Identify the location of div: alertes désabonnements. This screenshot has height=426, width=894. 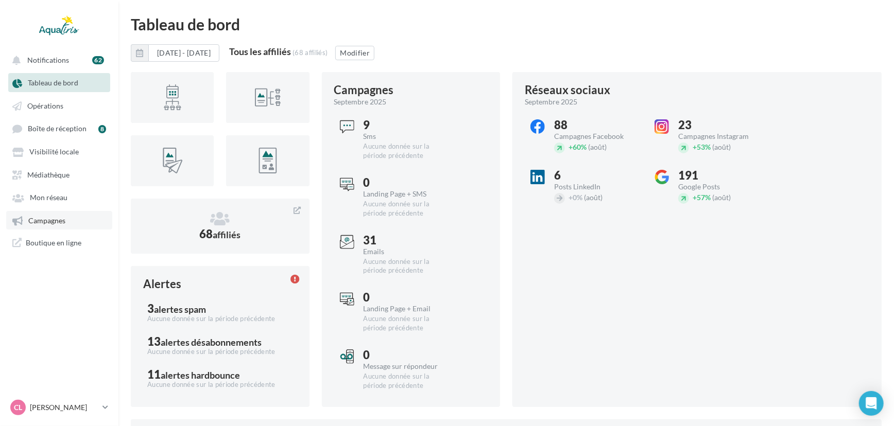
(211, 342).